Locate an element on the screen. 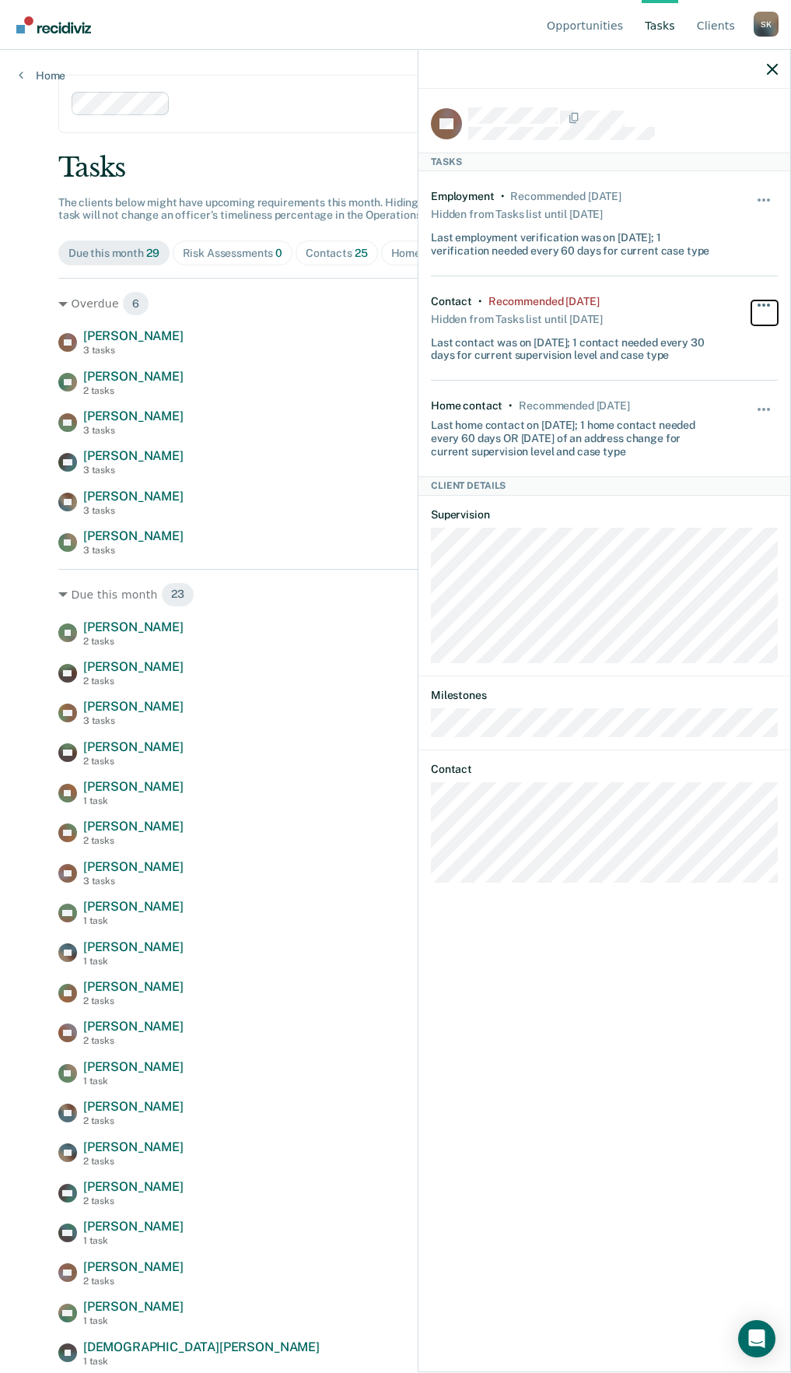  div: S K is located at coordinates (767, 24).